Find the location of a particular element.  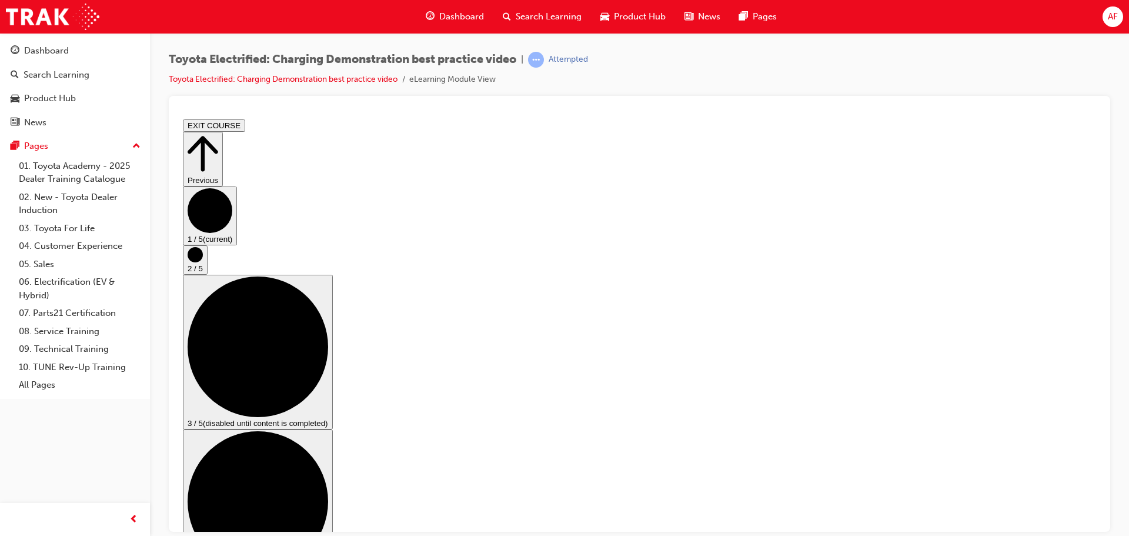

a: 09. Technical Training is located at coordinates (79, 349).